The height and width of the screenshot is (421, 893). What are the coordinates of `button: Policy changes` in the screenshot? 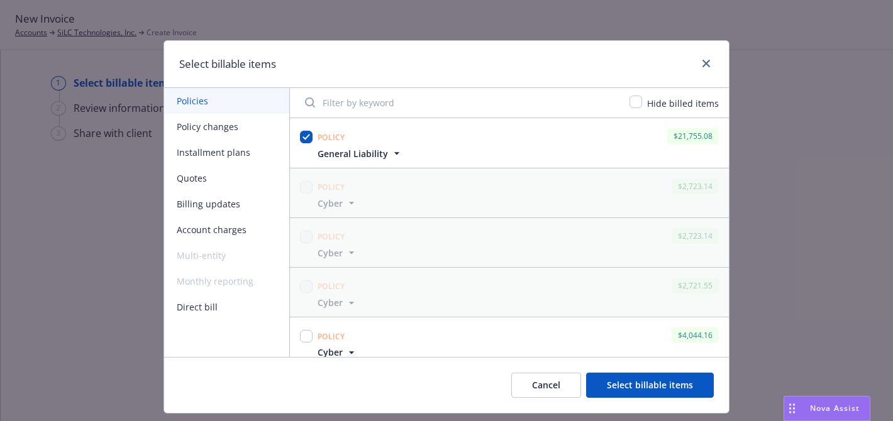 It's located at (226, 126).